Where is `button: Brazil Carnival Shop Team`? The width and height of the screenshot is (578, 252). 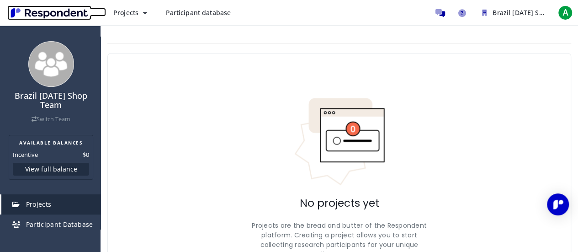
button: Brazil Carnival Shop Team is located at coordinates (513, 13).